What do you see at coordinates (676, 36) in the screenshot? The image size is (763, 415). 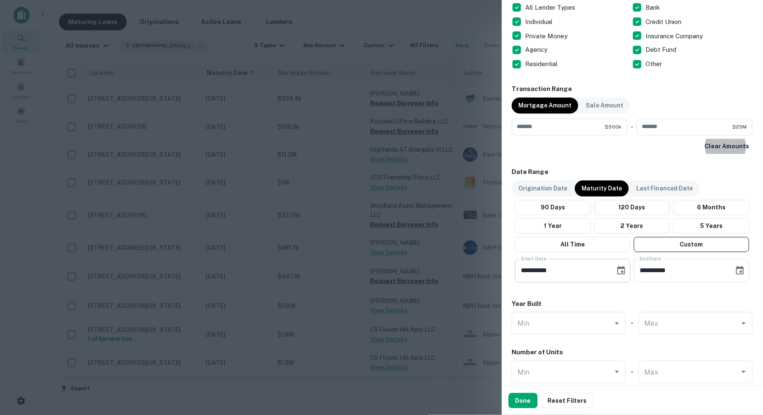 I see `p: Insurance Company` at bounding box center [676, 36].